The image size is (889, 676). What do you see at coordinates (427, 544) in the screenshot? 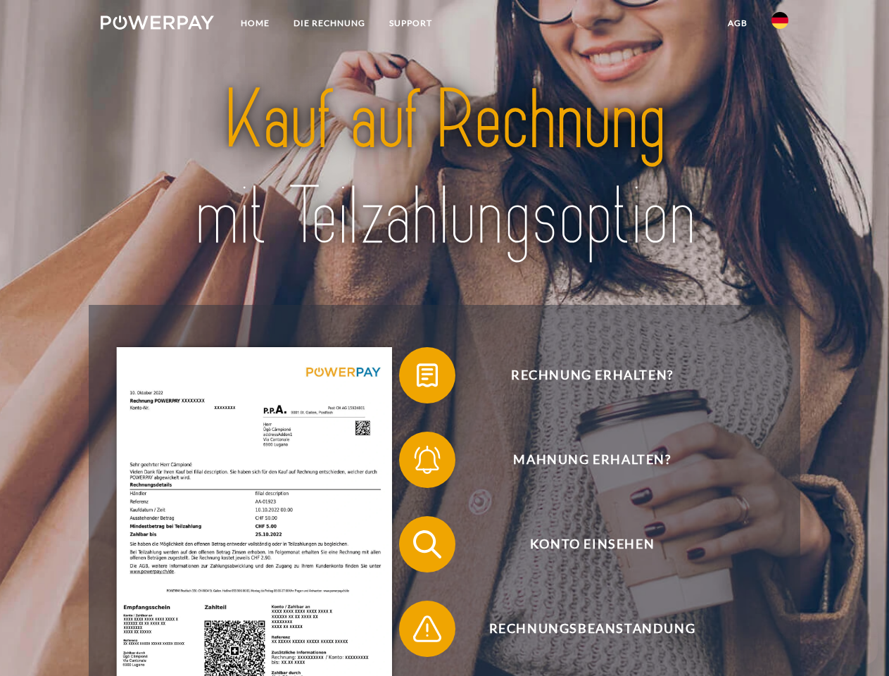
I see `img: qb_search.svg` at bounding box center [427, 544].